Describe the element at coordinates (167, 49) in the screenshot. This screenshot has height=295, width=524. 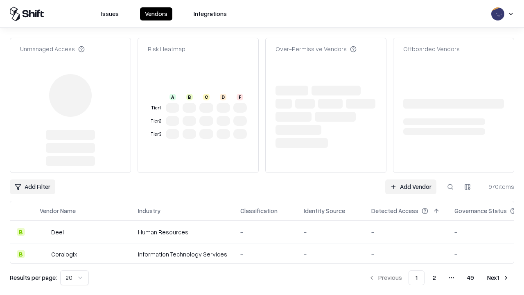
I see `div: Risk Heatmap` at that location.